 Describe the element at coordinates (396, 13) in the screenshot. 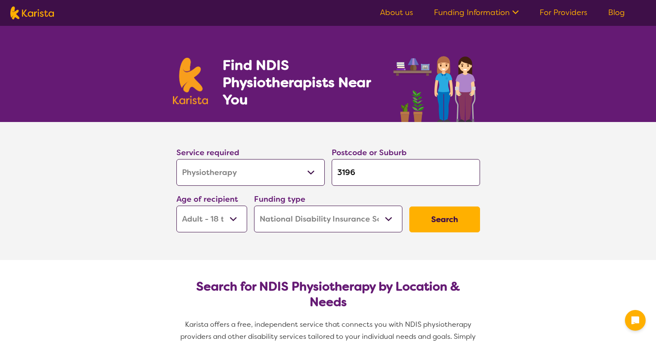

I see `a: About us` at that location.